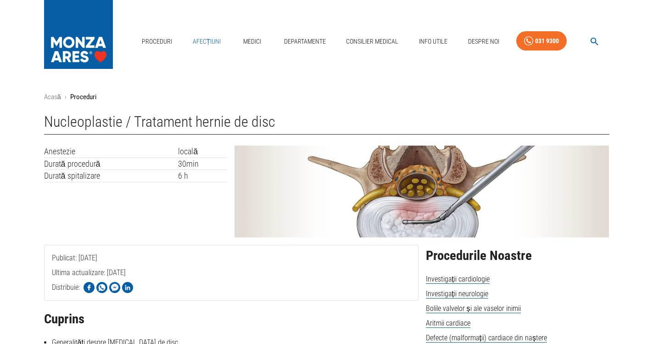 This screenshot has height=344, width=653. What do you see at coordinates (433, 41) in the screenshot?
I see `a: Info Utile` at bounding box center [433, 41].